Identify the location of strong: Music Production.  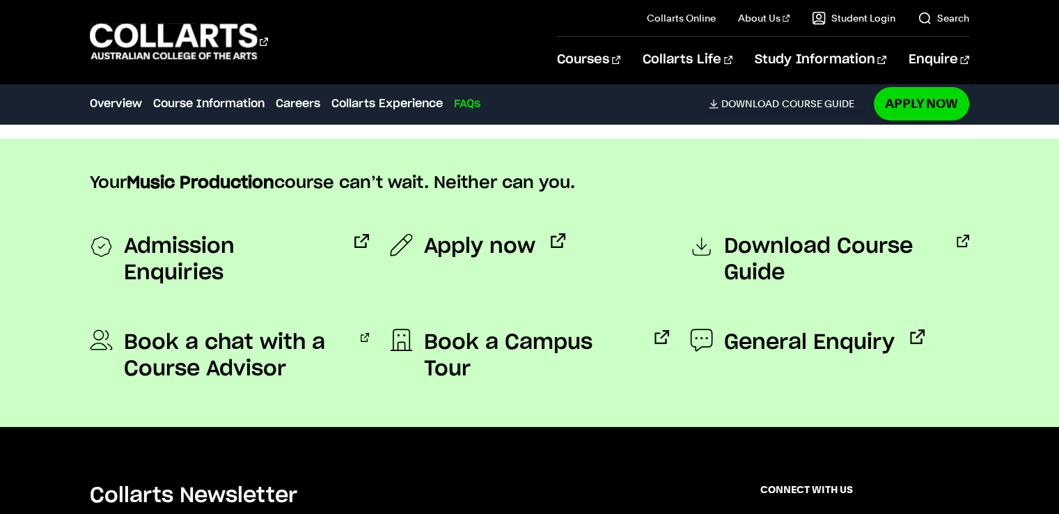
(201, 183).